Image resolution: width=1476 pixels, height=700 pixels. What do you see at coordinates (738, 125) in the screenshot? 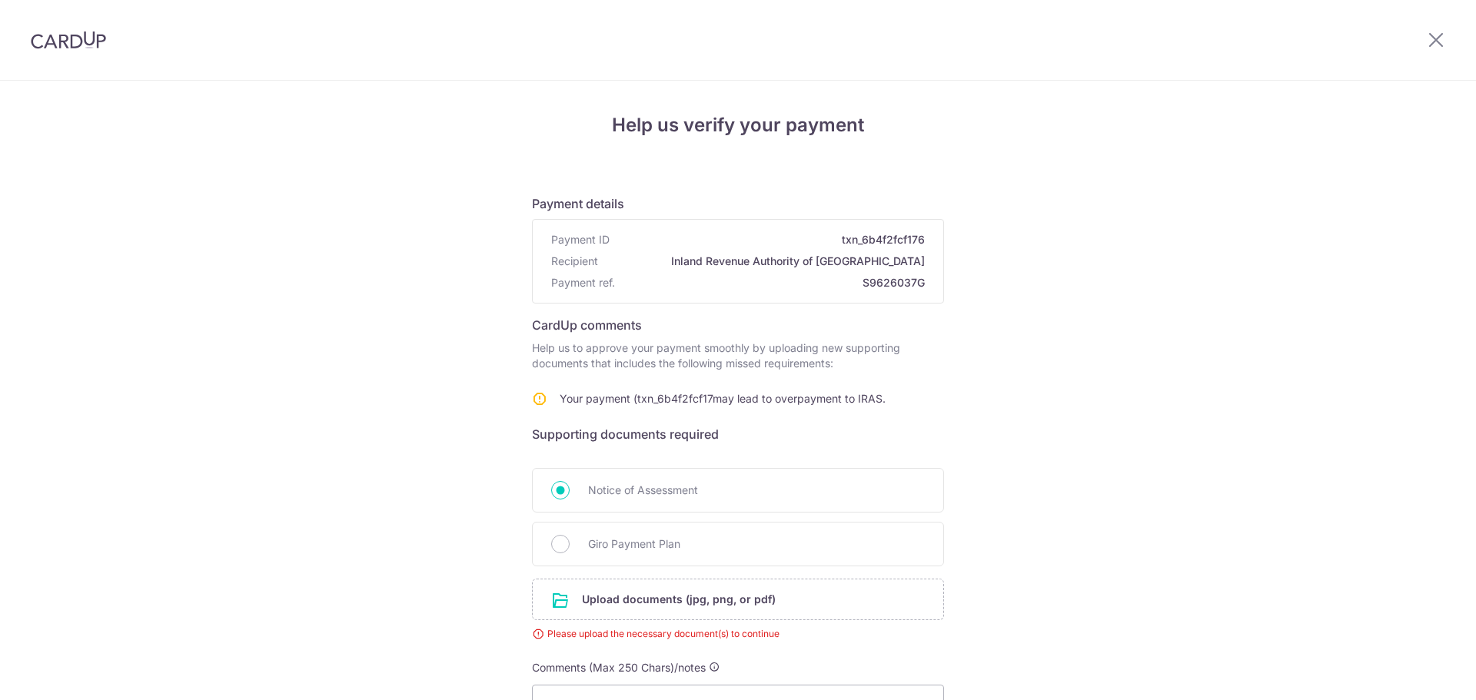
I see `h4: Help us verify your payment` at bounding box center [738, 125].